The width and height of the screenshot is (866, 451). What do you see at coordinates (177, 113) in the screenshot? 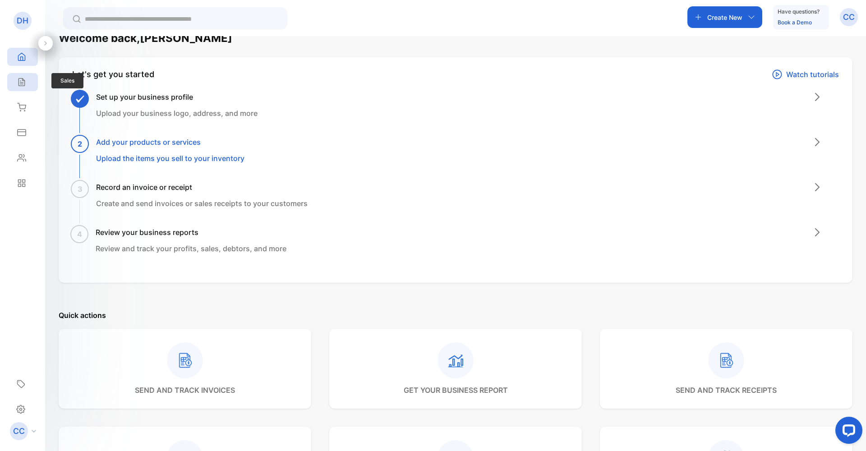
I see `p: Upload your business logo, address, and more` at bounding box center [177, 113].